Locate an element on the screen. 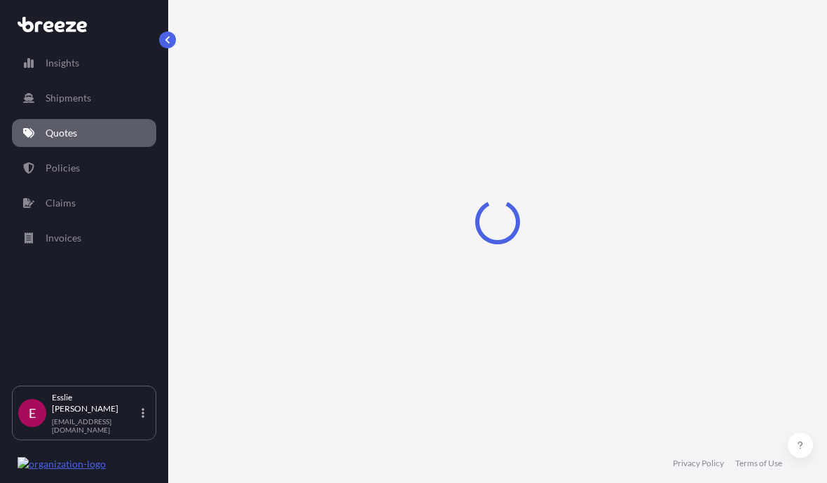  p: Policies is located at coordinates (62, 168).